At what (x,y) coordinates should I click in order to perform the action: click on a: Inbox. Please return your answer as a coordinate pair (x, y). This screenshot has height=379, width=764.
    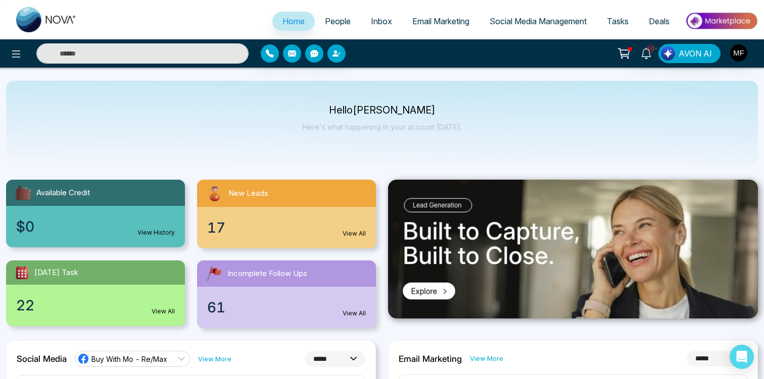
    Looking at the image, I should click on (382, 21).